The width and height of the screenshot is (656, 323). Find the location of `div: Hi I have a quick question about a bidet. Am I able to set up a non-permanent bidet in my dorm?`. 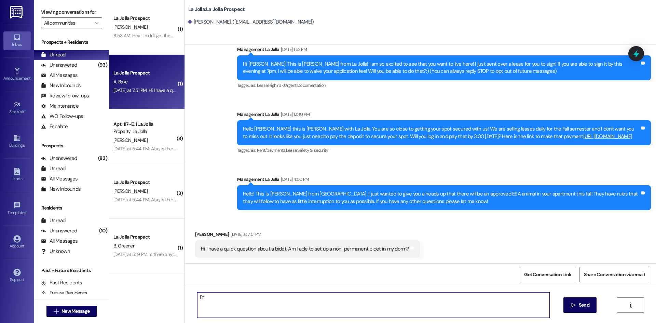

div: Hi I have a quick question about a bidet. Am I able to set up a non-permanent bidet in my dorm? is located at coordinates (305, 249).